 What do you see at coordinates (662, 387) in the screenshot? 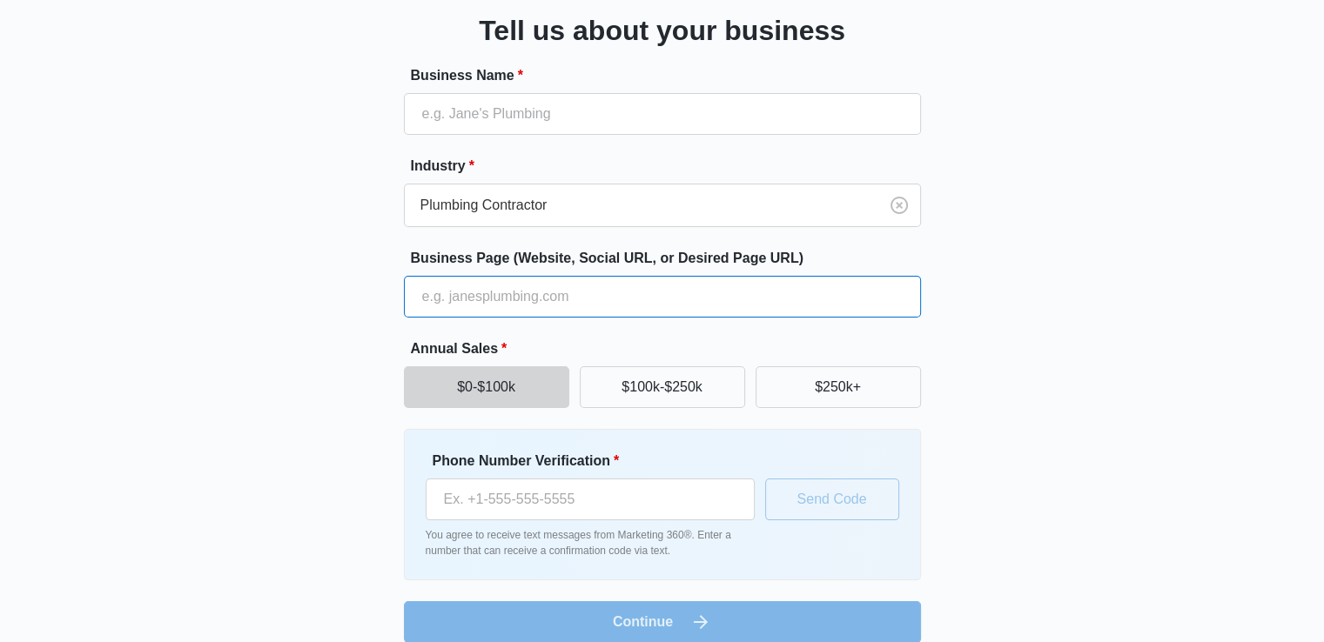
I see `button: $100k-$250k` at bounding box center [662, 387].